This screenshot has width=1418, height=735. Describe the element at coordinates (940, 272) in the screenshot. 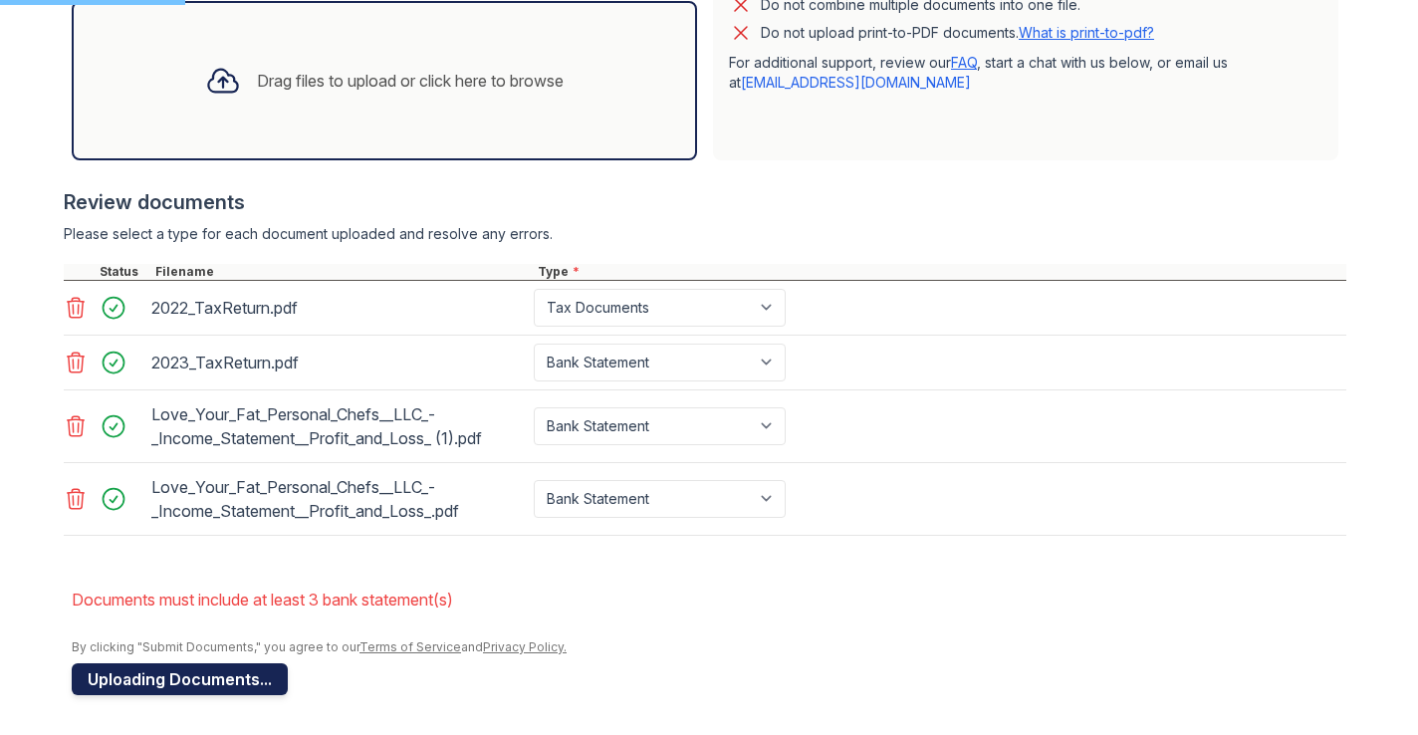

I see `div: Type` at that location.